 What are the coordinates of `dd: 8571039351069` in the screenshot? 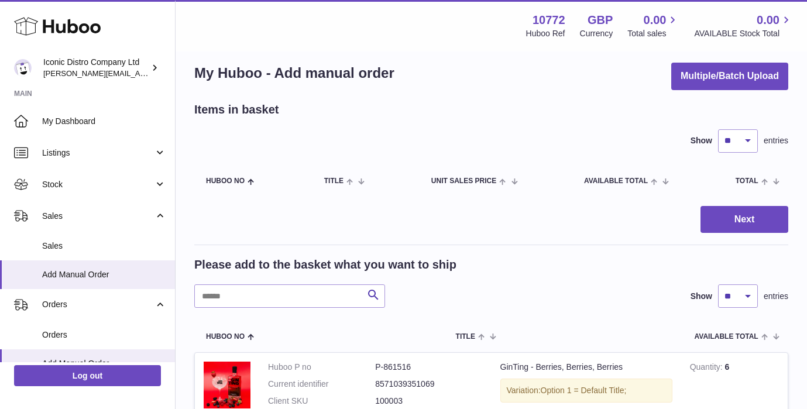 It's located at (429, 384).